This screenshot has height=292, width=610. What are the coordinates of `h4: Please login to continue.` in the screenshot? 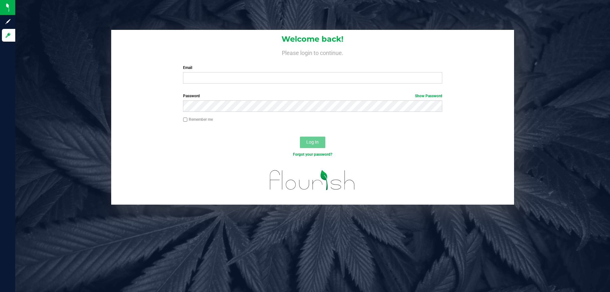 It's located at (313, 52).